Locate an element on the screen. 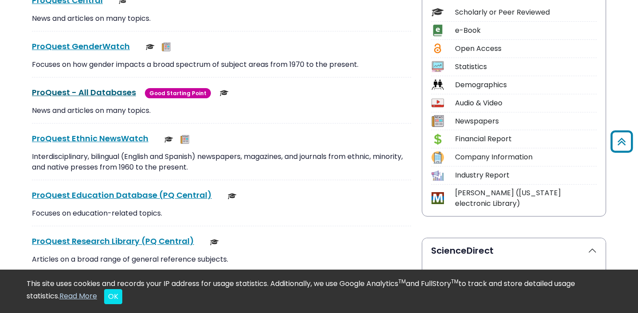 This screenshot has width=638, height=313. div: Financial Report is located at coordinates (526, 139).